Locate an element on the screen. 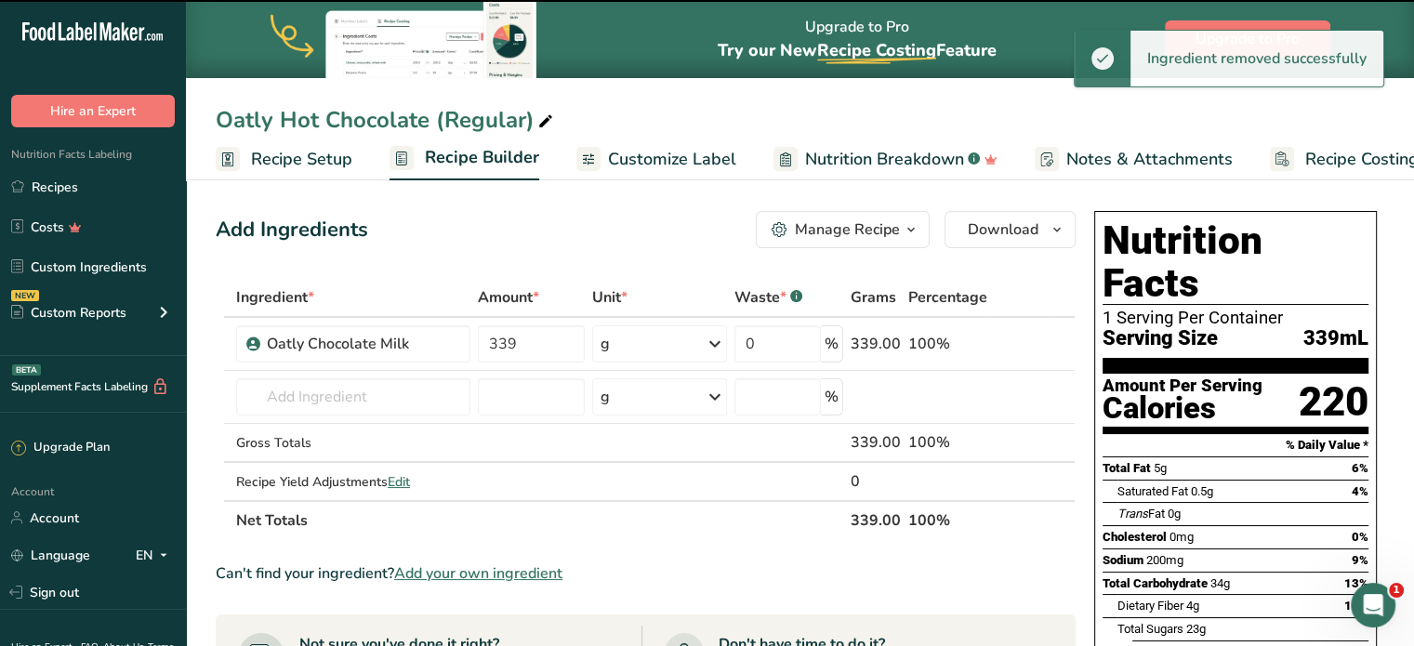 This screenshot has width=1414, height=646. div: Gross Totals is located at coordinates (353, 442).